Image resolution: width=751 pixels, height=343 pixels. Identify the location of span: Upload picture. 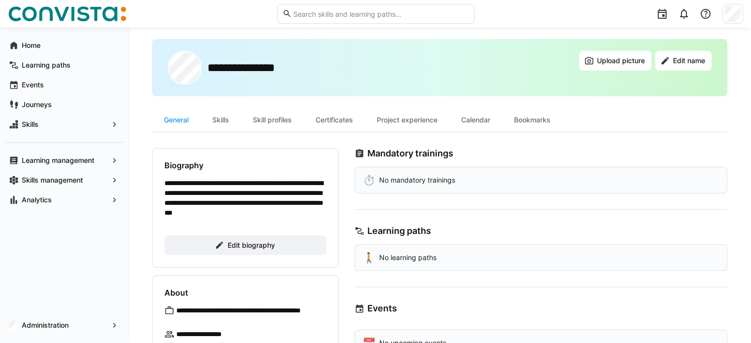
(620, 61).